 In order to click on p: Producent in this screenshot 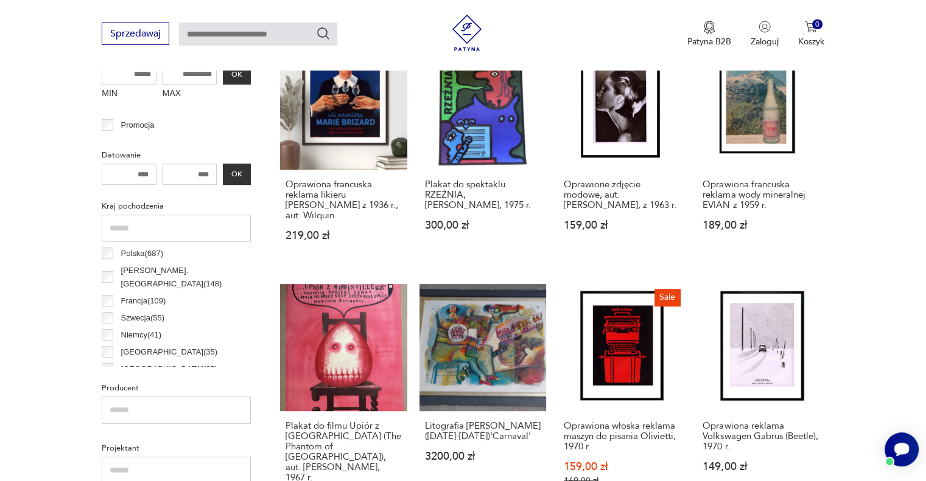, I will do `click(176, 388)`.